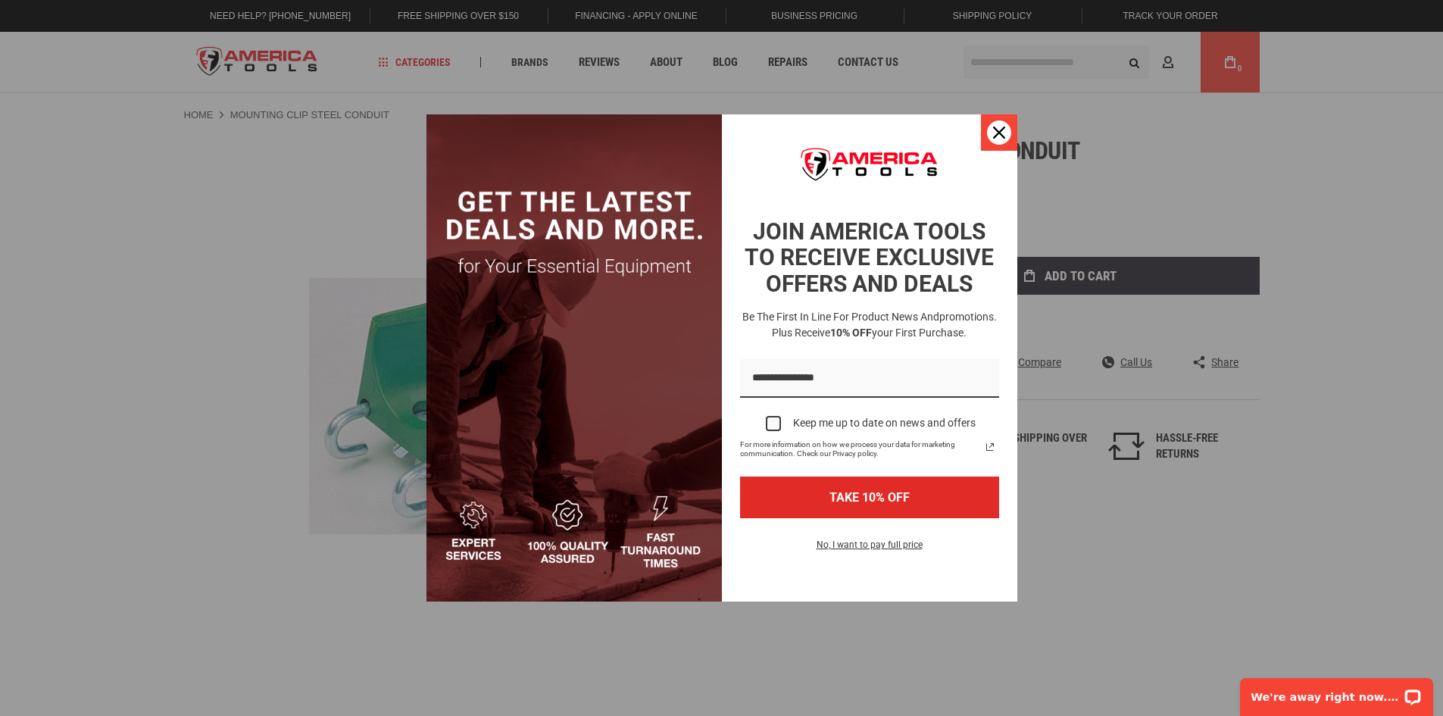 Image resolution: width=1443 pixels, height=716 pixels. Describe the element at coordinates (990, 447) in the screenshot. I see `a: Read our Privacy Policy` at that location.